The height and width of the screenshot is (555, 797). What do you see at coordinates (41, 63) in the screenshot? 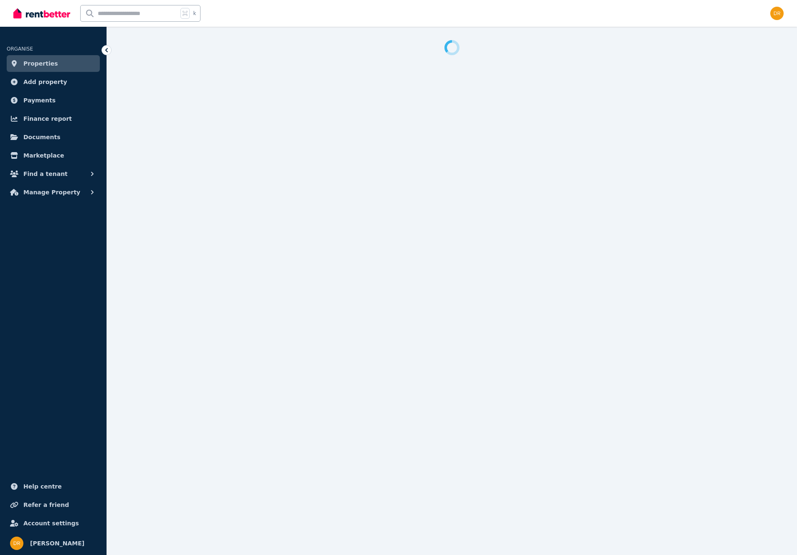
I see `span: Properties` at bounding box center [41, 63].